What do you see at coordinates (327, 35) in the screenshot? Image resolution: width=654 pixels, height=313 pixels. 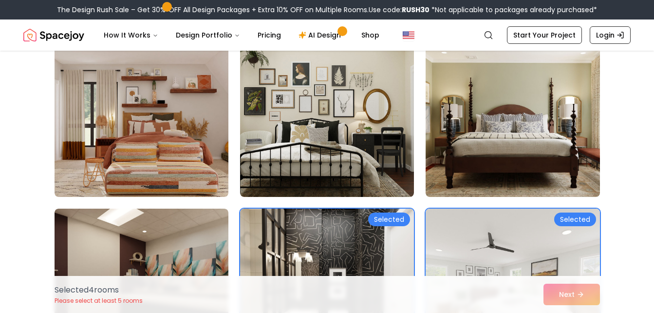 I see `nav: Global` at bounding box center [327, 35].